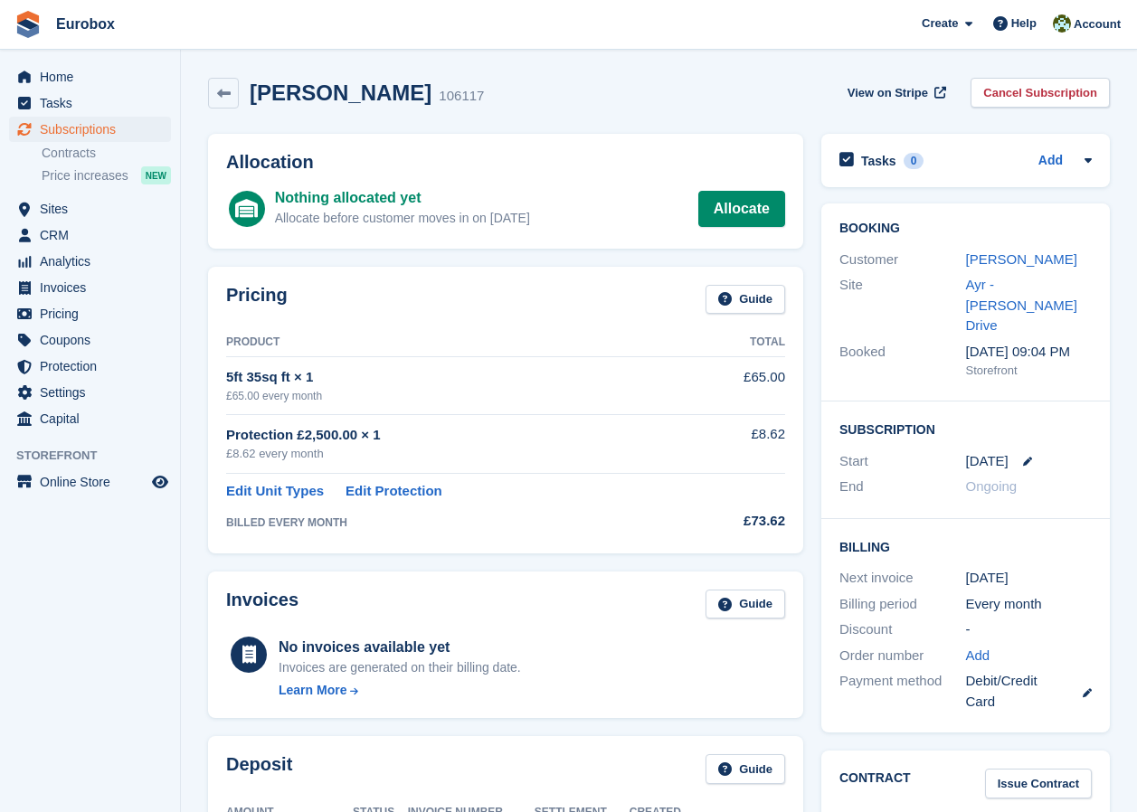 This screenshot has height=812, width=1137. I want to click on td: £8.62, so click(740, 443).